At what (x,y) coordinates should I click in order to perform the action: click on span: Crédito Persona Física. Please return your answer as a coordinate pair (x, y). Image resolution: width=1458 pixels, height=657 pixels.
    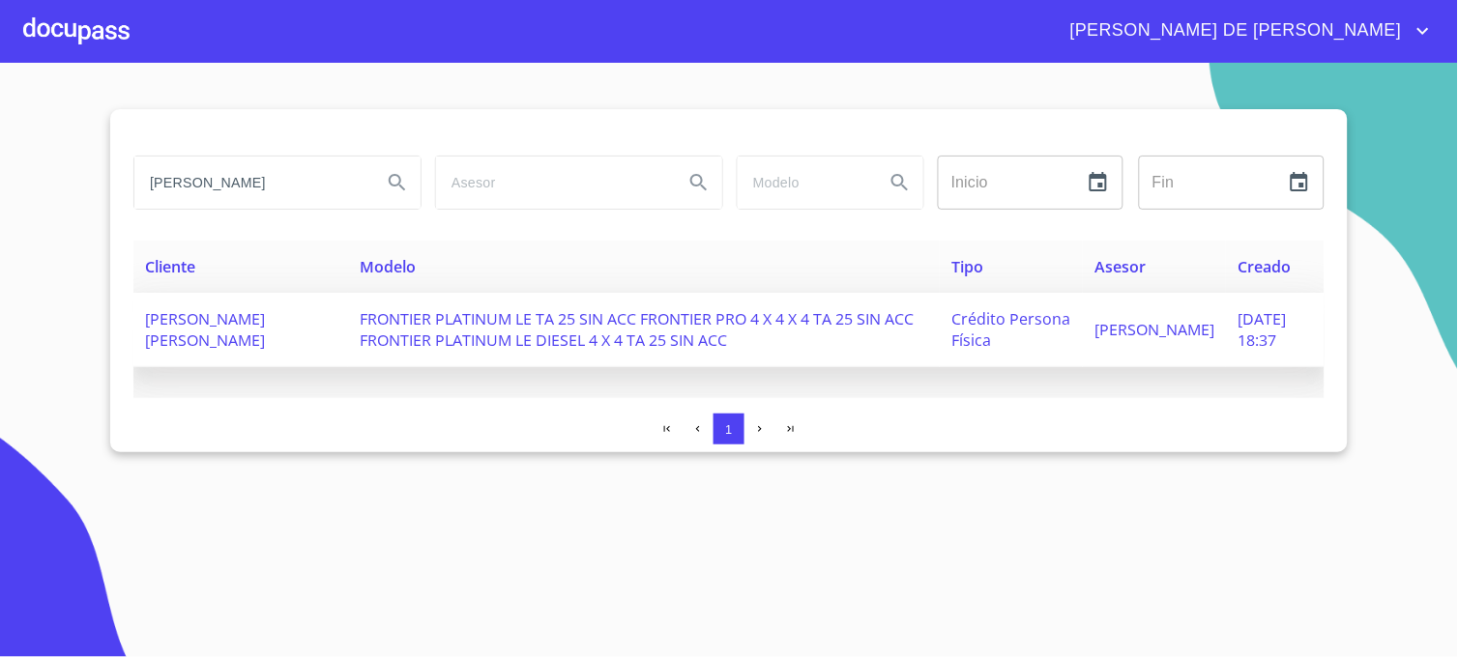
    Looking at the image, I should click on (1010, 330).